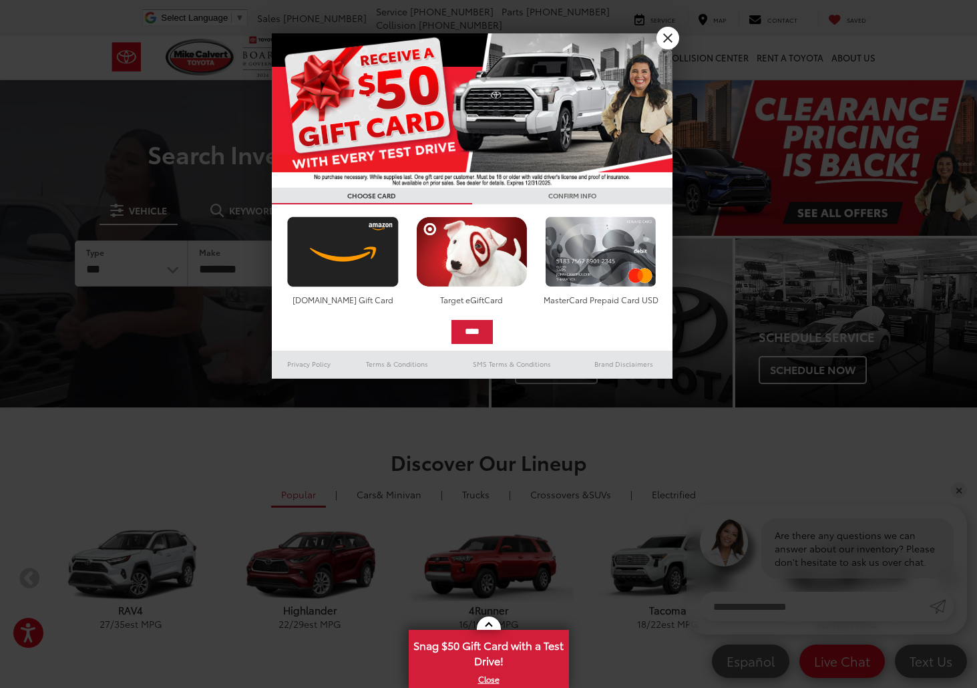 The width and height of the screenshot is (977, 688). Describe the element at coordinates (472, 299) in the screenshot. I see `div: Target eGiftCard` at that location.